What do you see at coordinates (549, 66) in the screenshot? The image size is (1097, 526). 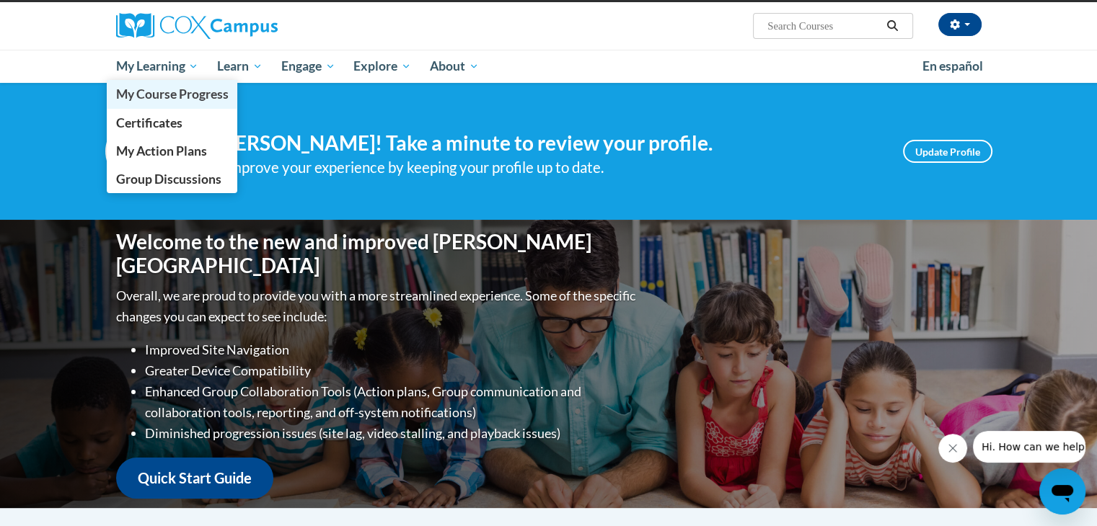 I see `div: Main menu` at bounding box center [549, 66].